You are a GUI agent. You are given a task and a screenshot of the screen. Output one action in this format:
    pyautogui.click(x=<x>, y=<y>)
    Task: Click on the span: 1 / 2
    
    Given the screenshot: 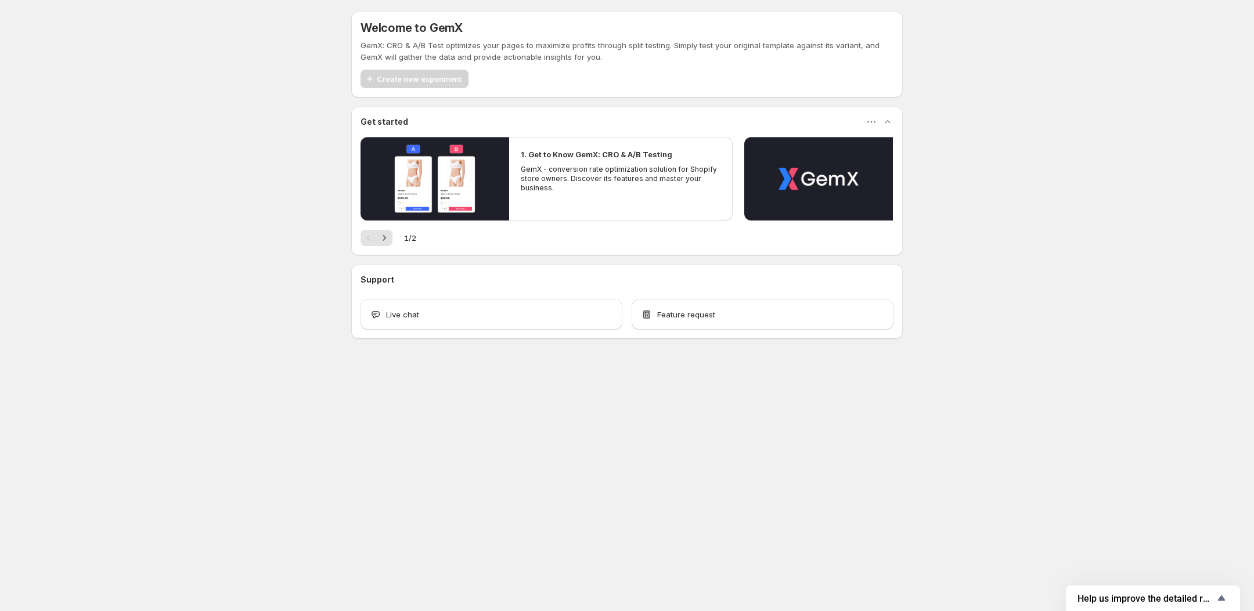 What is the action you would take?
    pyautogui.click(x=410, y=238)
    